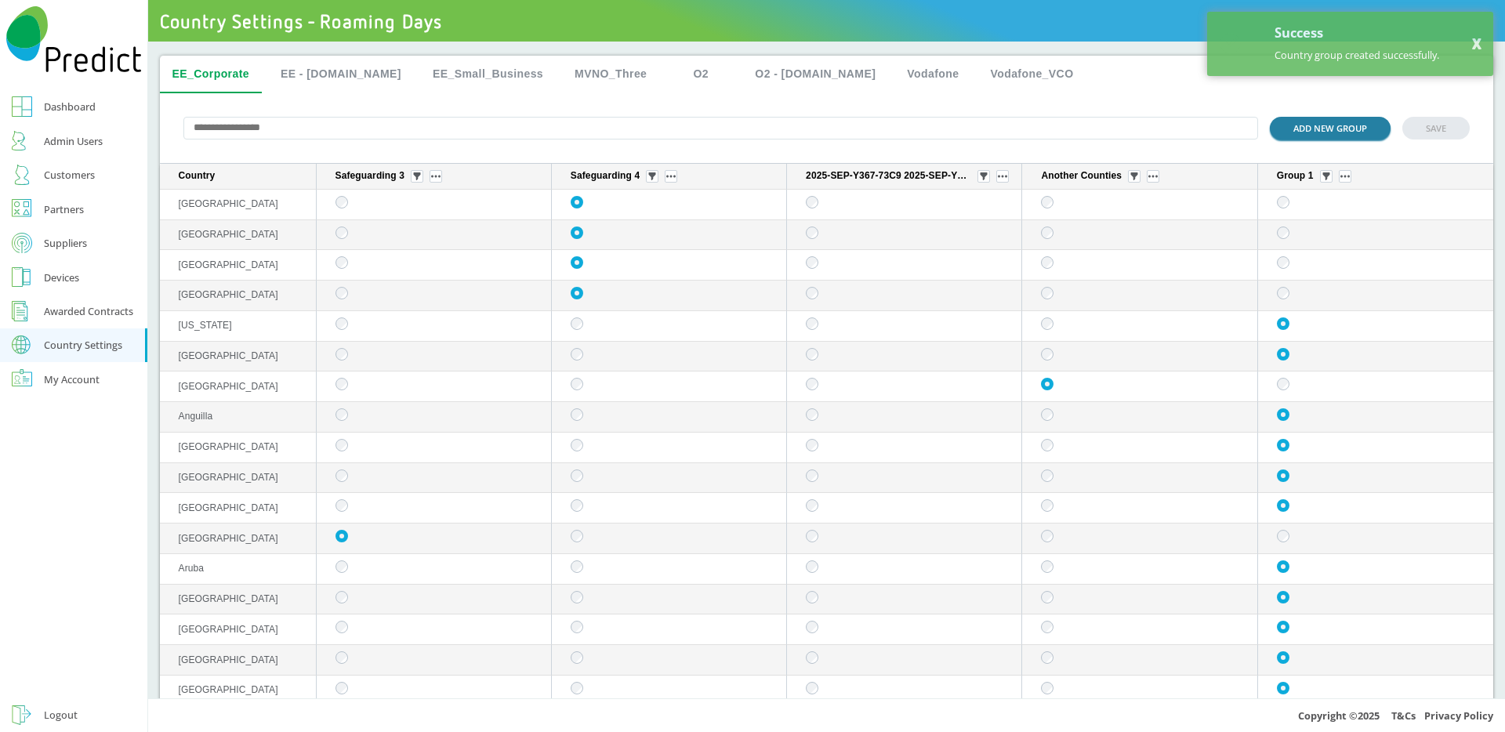 This screenshot has width=1505, height=732. What do you see at coordinates (64, 209) in the screenshot?
I see `div: Partners` at bounding box center [64, 209].